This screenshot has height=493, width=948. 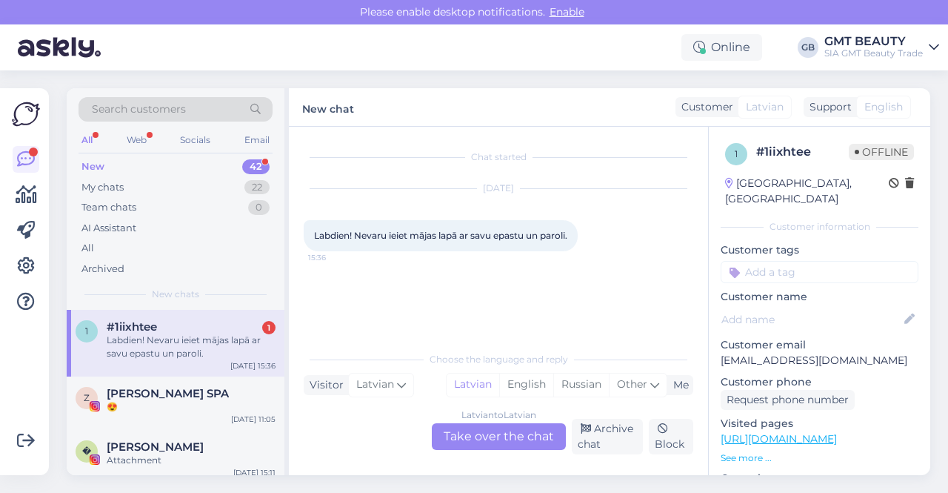 What do you see at coordinates (256, 167) in the screenshot?
I see `div: 42` at bounding box center [256, 167].